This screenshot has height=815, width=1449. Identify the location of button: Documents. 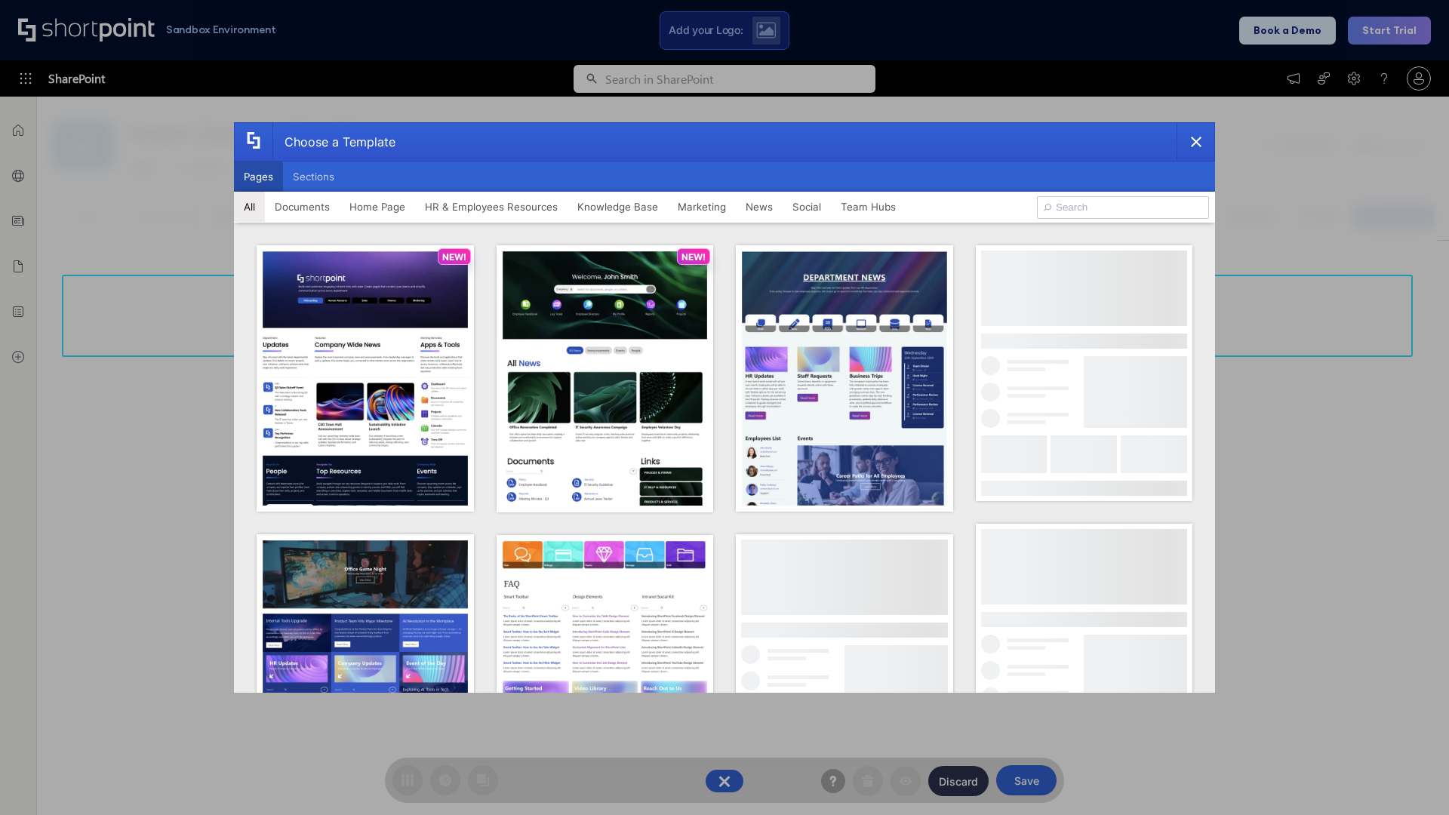
(302, 207).